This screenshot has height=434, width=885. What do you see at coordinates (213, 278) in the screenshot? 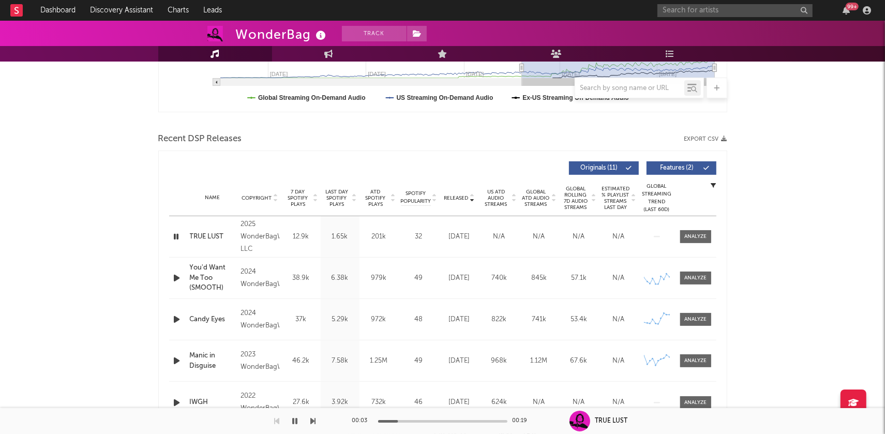
I see `div: You'd Want Me Too (SMOOTH)` at bounding box center [213, 278].